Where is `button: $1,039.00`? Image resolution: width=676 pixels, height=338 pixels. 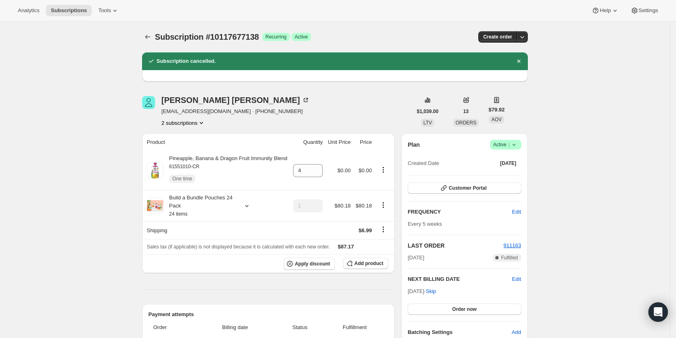 button: $1,039.00 is located at coordinates (427, 112).